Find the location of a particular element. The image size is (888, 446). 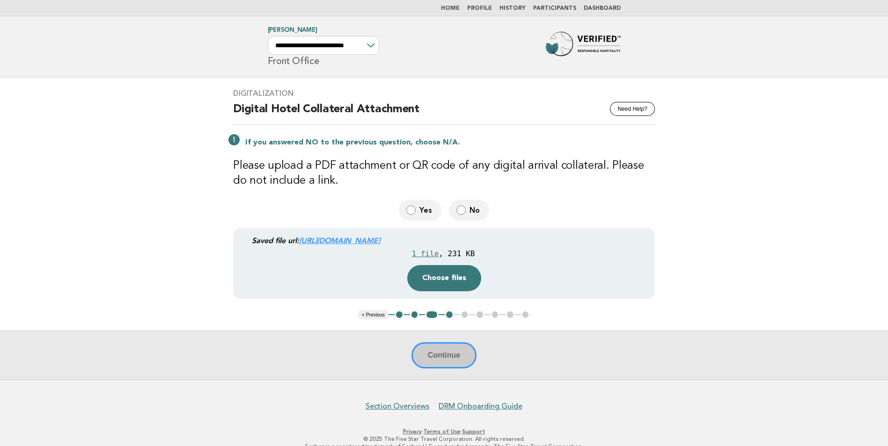

a: Profile is located at coordinates (479, 8).